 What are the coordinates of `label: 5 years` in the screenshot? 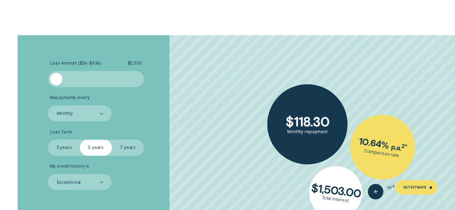 It's located at (96, 148).